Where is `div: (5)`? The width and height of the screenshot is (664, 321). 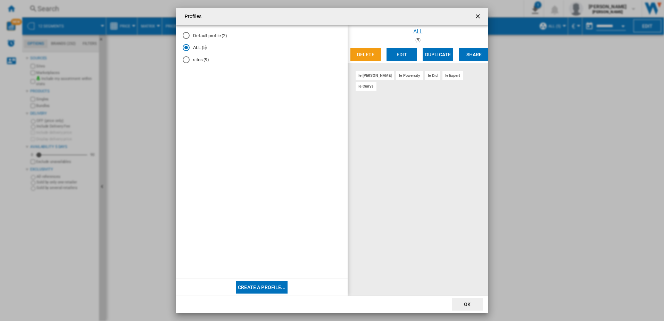
div: (5) is located at coordinates (418, 40).